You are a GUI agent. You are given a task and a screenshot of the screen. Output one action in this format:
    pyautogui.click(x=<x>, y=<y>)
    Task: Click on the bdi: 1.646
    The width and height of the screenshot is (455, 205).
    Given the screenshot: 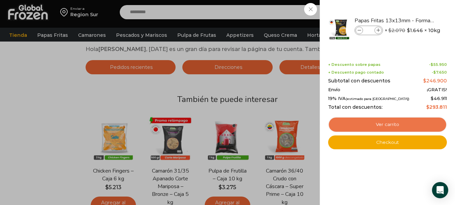 What is the action you would take?
    pyautogui.click(x=414, y=30)
    